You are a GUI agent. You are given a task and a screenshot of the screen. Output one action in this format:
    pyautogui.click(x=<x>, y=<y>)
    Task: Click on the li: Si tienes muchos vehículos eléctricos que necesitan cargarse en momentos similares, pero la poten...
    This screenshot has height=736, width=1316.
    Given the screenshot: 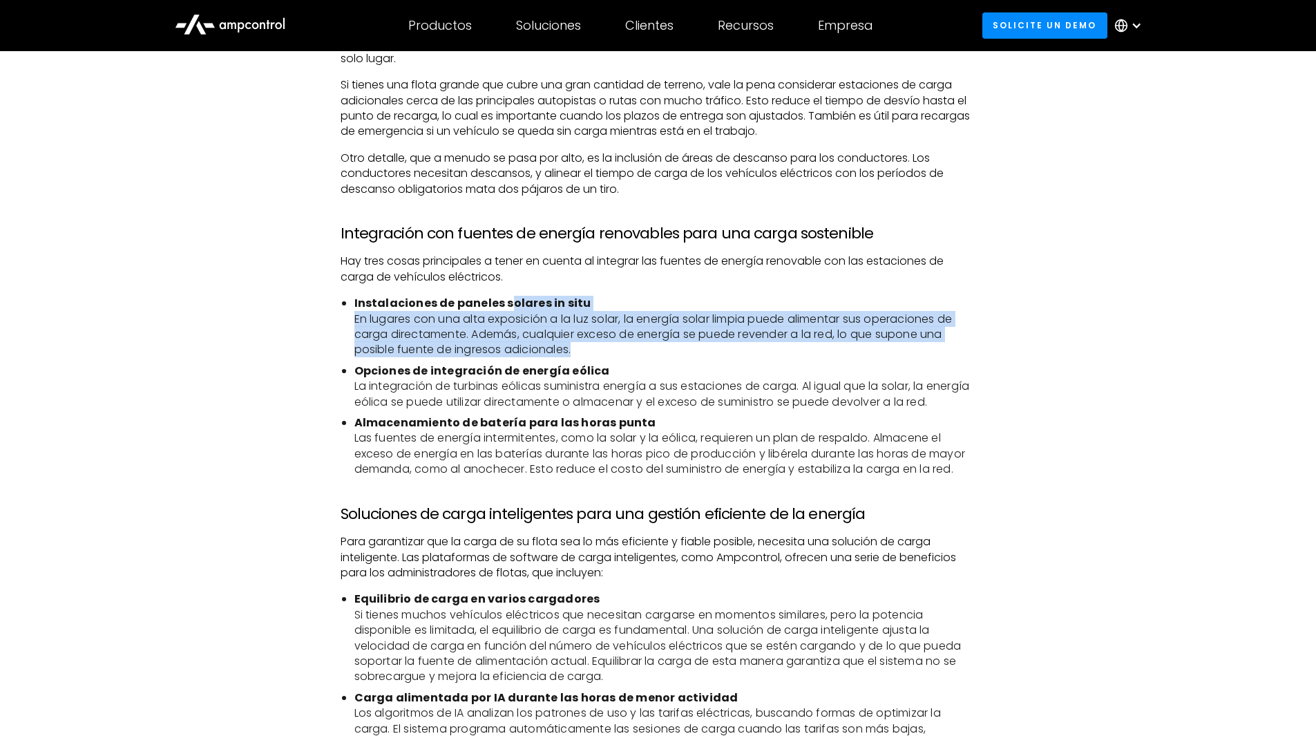 What is the action you would take?
    pyautogui.click(x=665, y=638)
    